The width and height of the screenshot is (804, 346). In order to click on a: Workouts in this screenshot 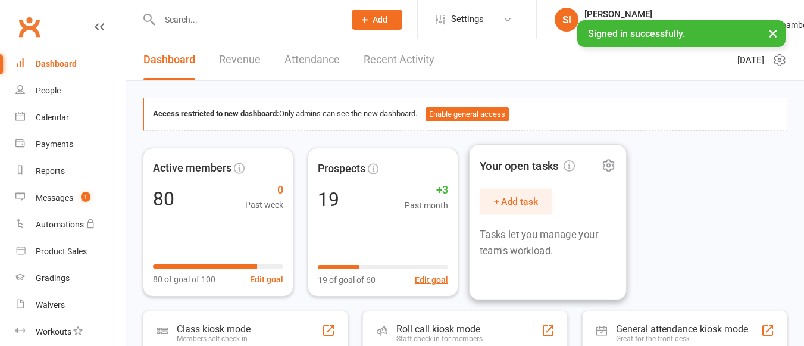, I will do `click(70, 332)`.